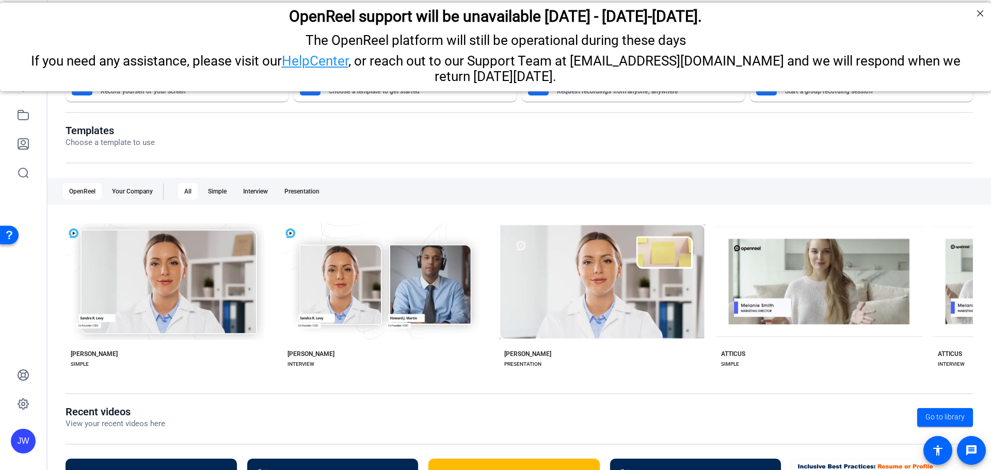 This screenshot has height=470, width=991. Describe the element at coordinates (82, 191) in the screenshot. I see `div: OpenReel` at that location.